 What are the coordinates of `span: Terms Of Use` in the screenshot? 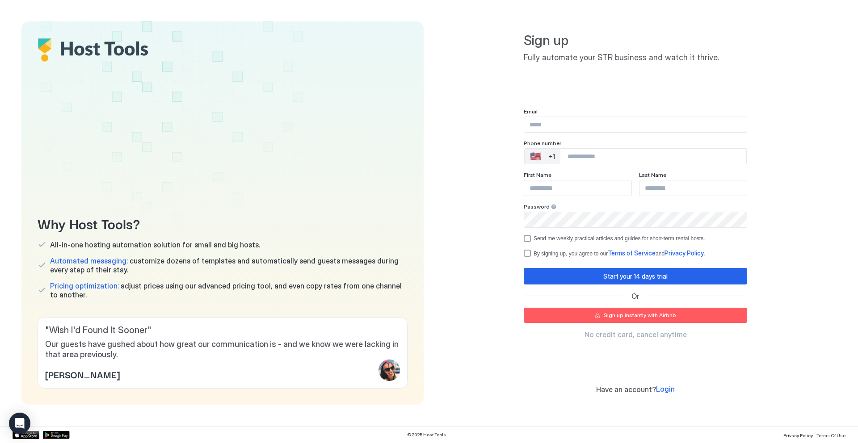 It's located at (830, 435).